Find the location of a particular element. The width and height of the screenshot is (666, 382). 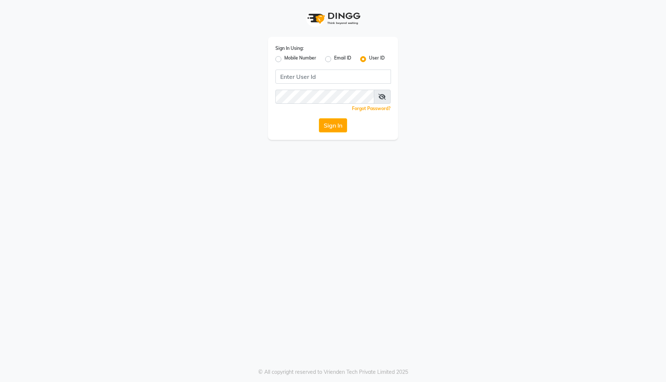

label: Email ID is located at coordinates (343, 59).